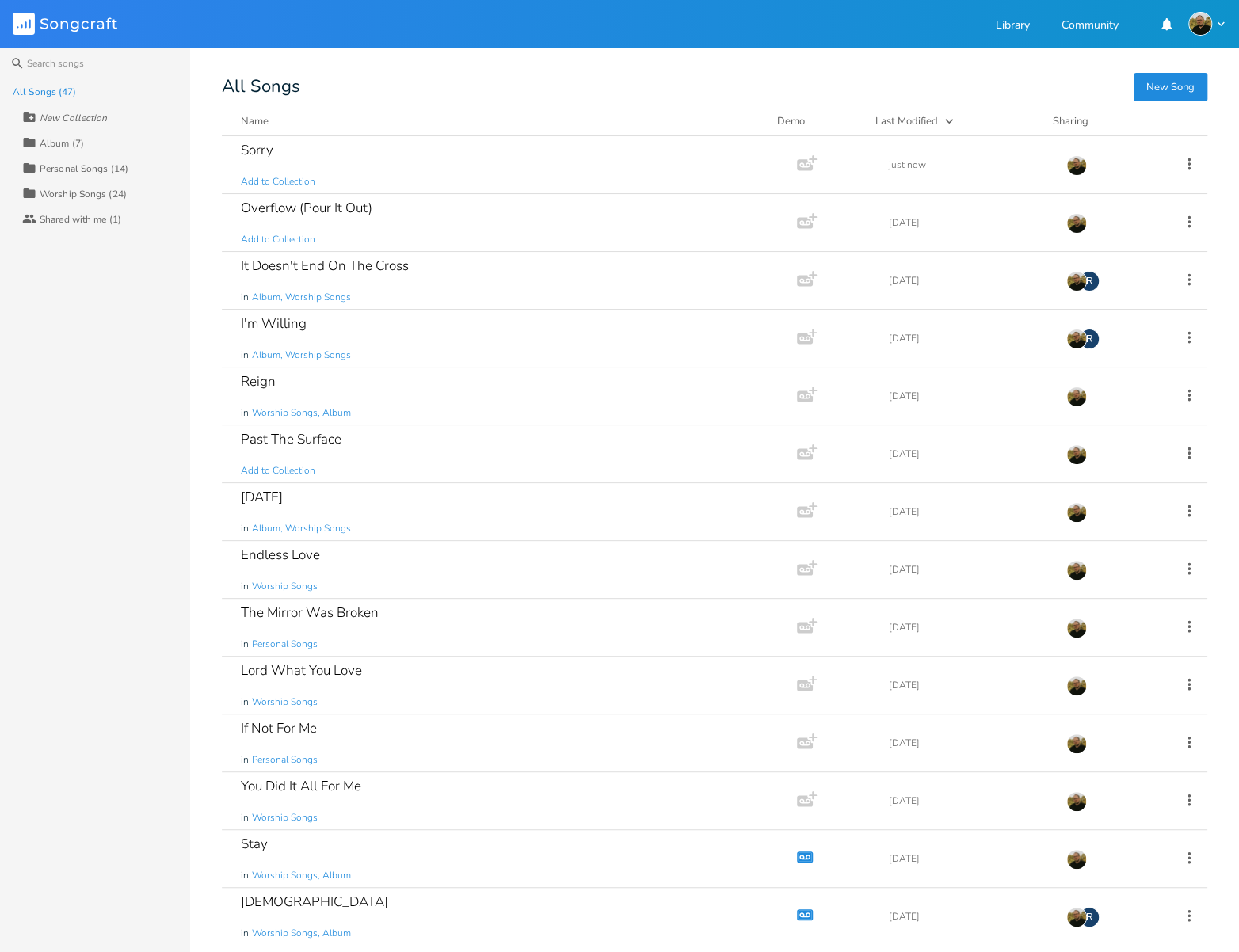 The image size is (1239, 952). What do you see at coordinates (1170, 87) in the screenshot?
I see `button: New Song` at bounding box center [1170, 87].